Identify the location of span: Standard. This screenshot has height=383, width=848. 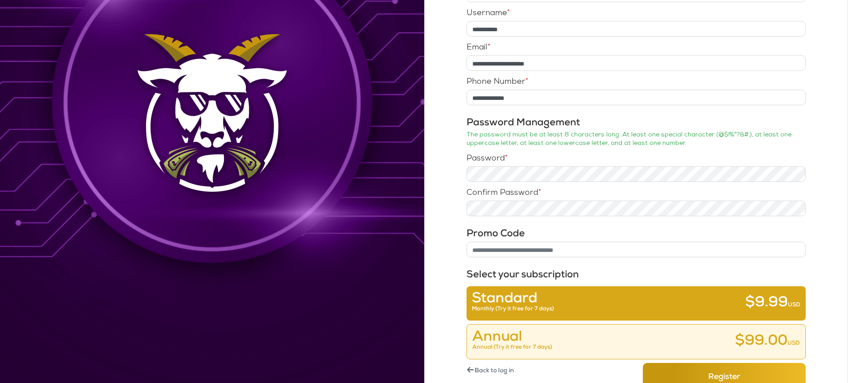
(513, 299).